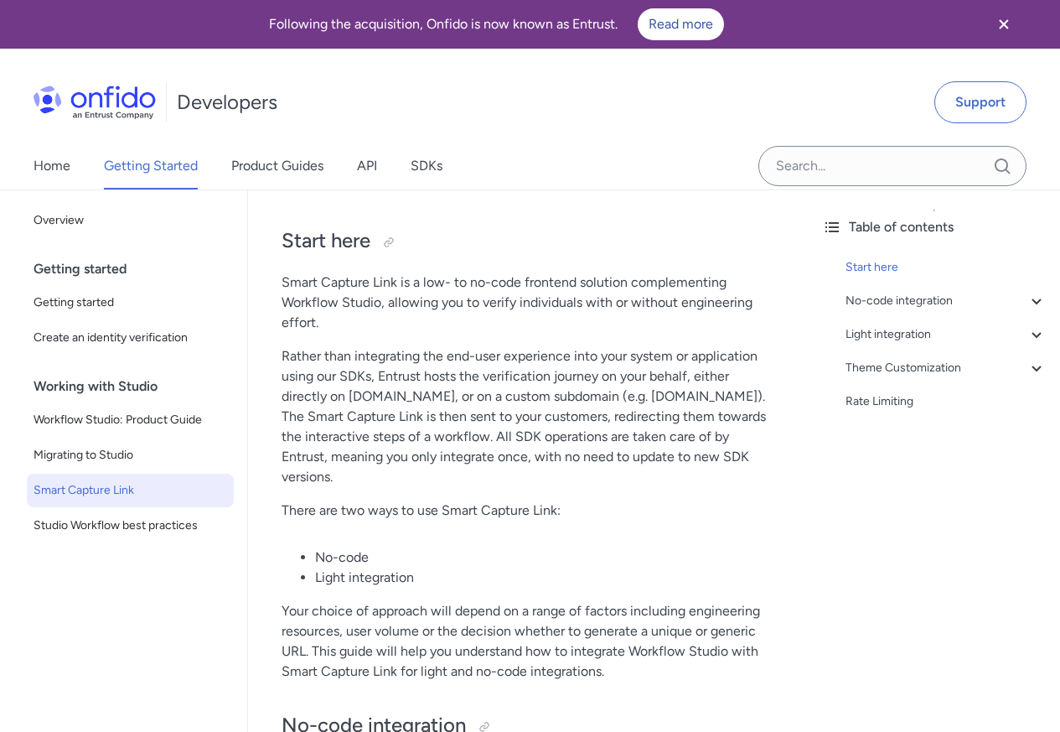 This screenshot has width=1060, height=732. I want to click on a: SDKs, so click(427, 166).